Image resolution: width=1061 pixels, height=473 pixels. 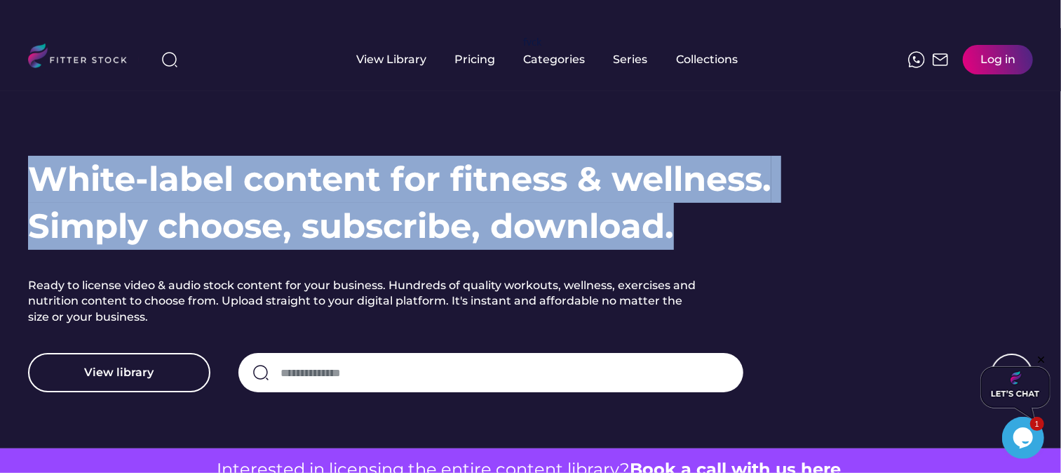 What do you see at coordinates (707, 60) in the screenshot?
I see `div: Collections` at bounding box center [707, 60].